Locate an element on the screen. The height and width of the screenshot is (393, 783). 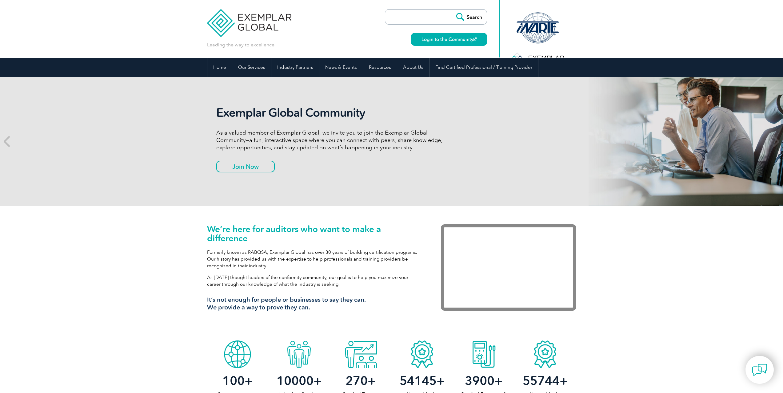
p: Leading the way to excellence is located at coordinates (241, 45).